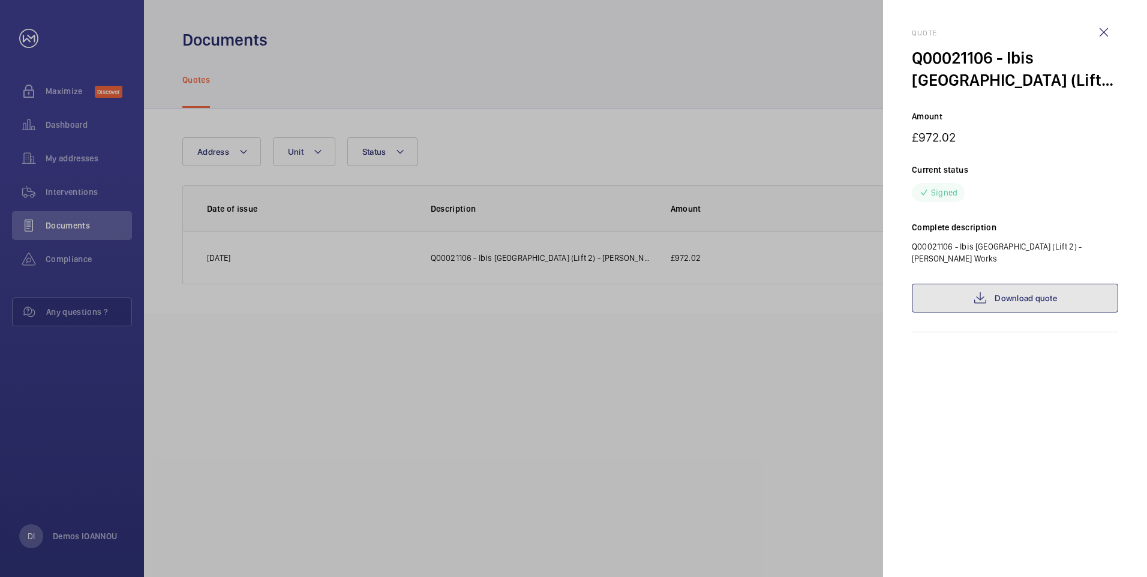  Describe the element at coordinates (1015, 298) in the screenshot. I see `a: Download quote` at that location.